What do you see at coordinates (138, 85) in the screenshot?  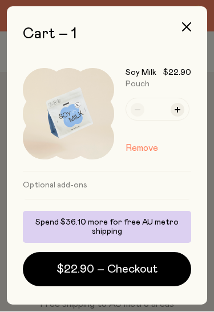 I see `span: Pouch` at bounding box center [138, 85].